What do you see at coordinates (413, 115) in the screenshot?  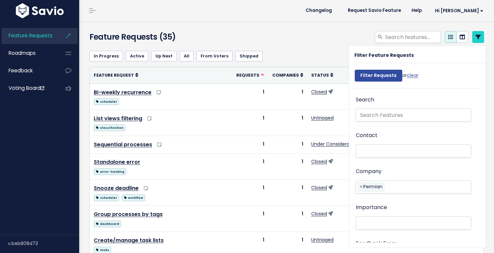 I see `input: Search Features` at bounding box center [413, 115].